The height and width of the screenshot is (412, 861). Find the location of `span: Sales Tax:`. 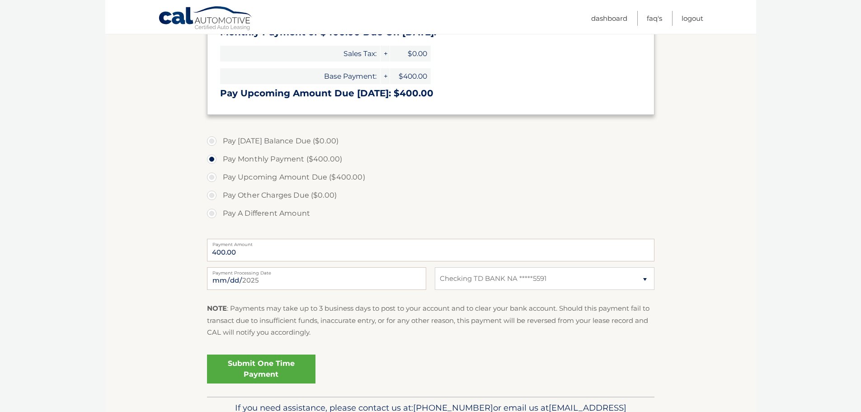

span: Sales Tax: is located at coordinates (300, 53).